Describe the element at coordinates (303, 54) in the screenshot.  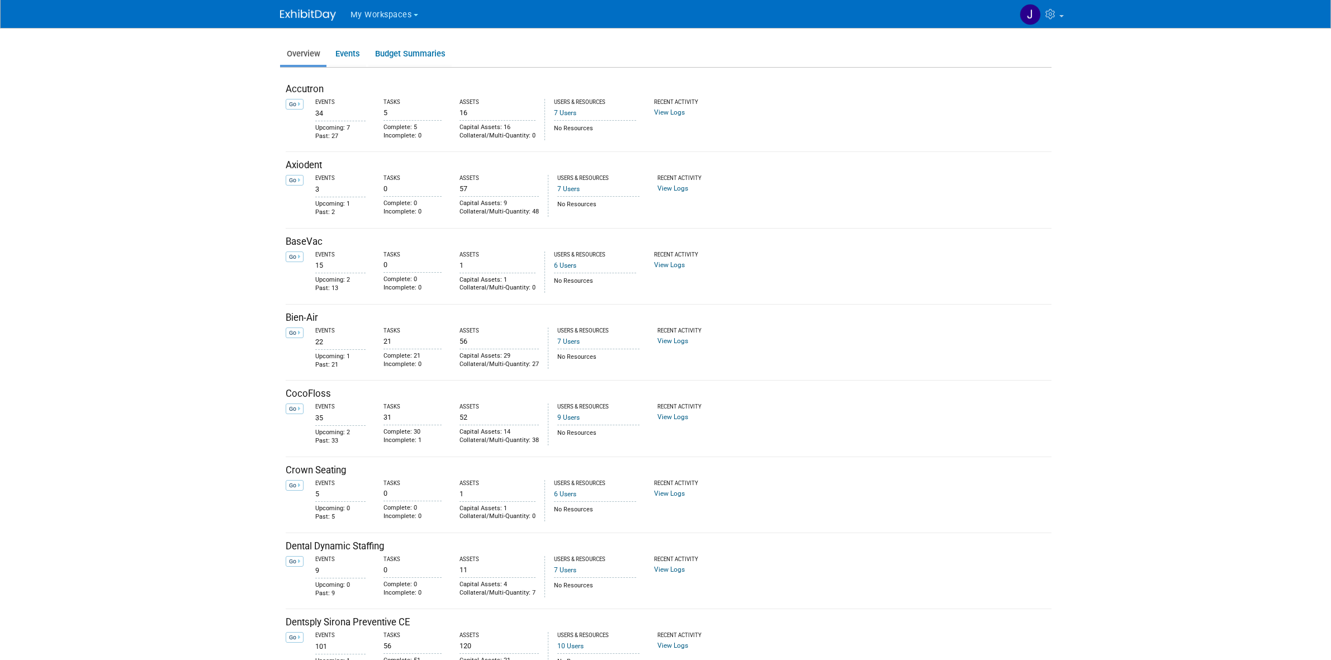
I see `a: Overview` at that location.